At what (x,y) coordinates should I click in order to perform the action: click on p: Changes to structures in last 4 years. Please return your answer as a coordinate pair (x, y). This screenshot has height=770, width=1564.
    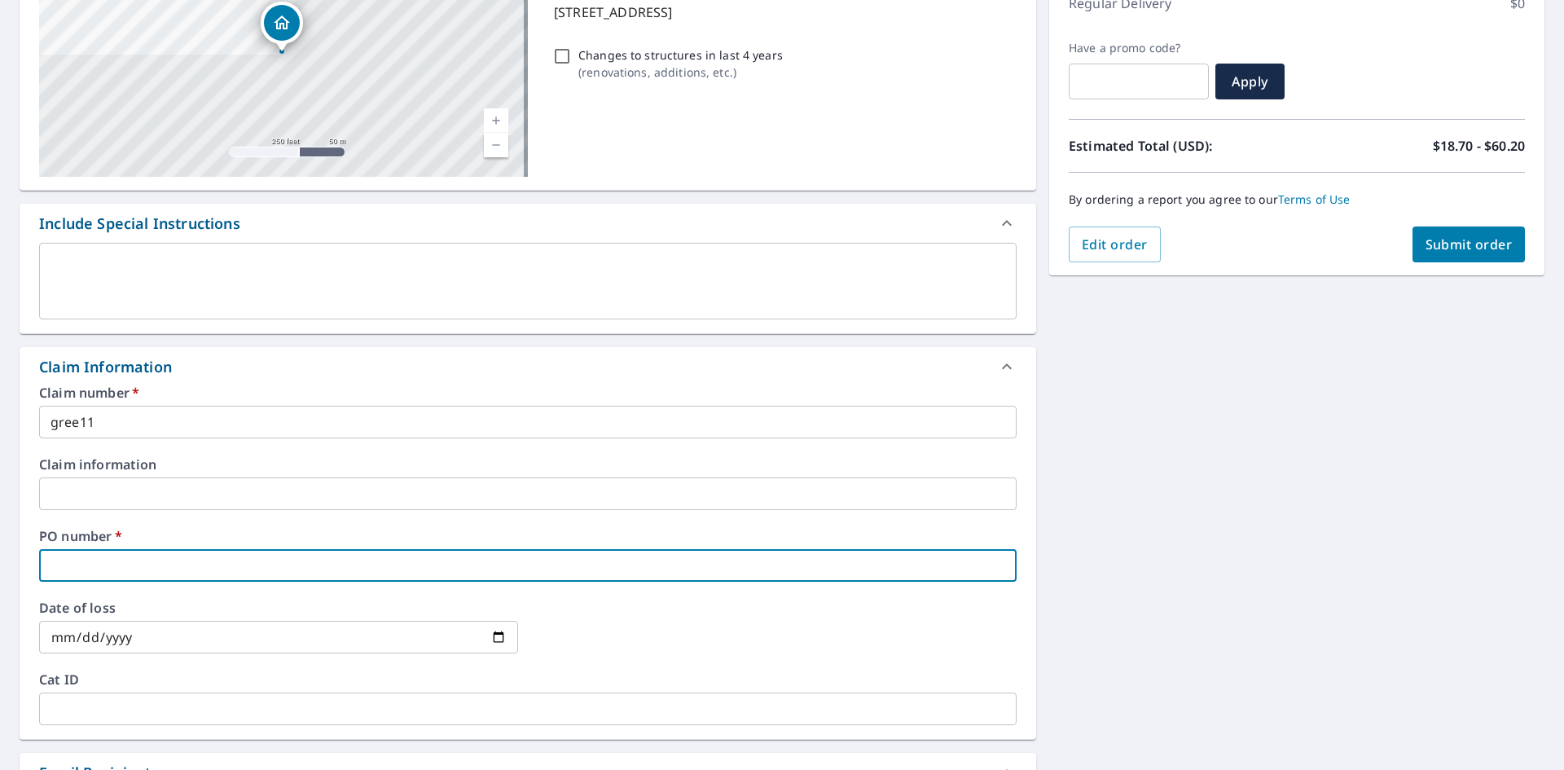
    Looking at the image, I should click on (680, 55).